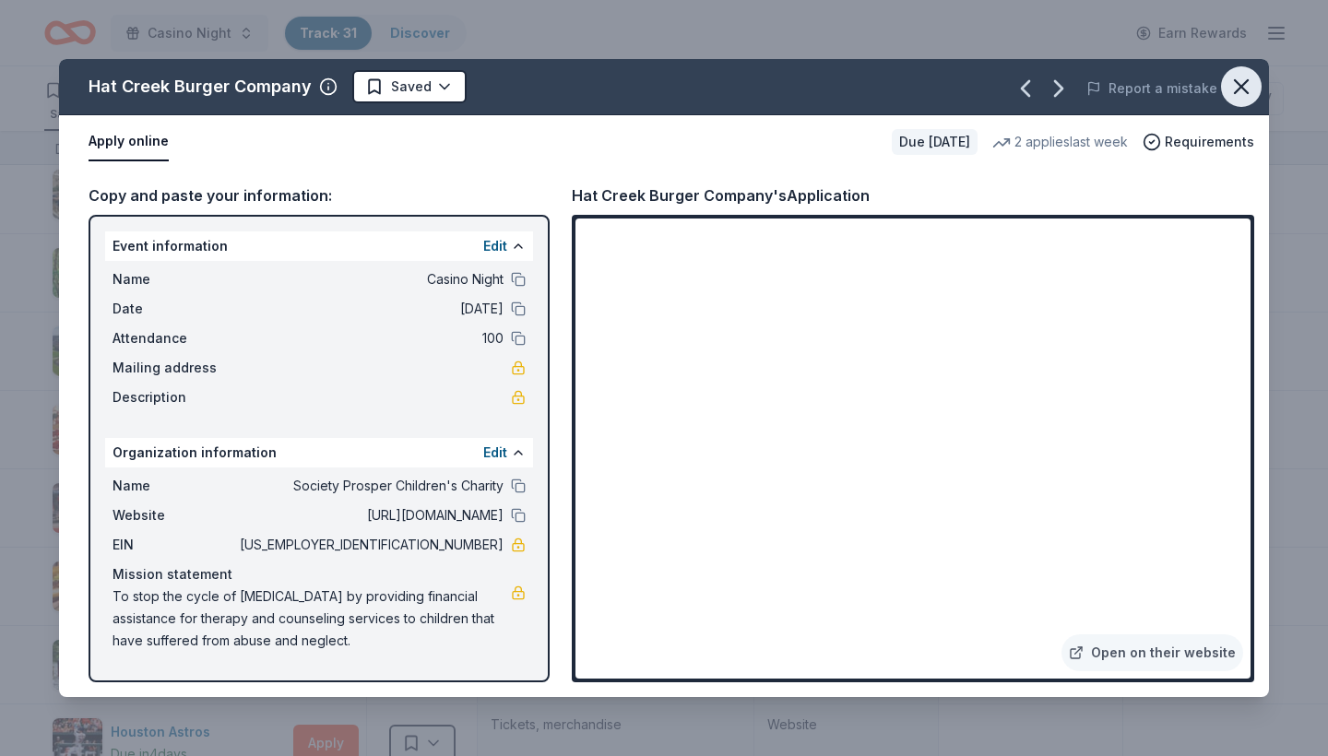 This screenshot has height=756, width=1328. Describe the element at coordinates (1152, 89) in the screenshot. I see `button: Report a mistake` at that location.